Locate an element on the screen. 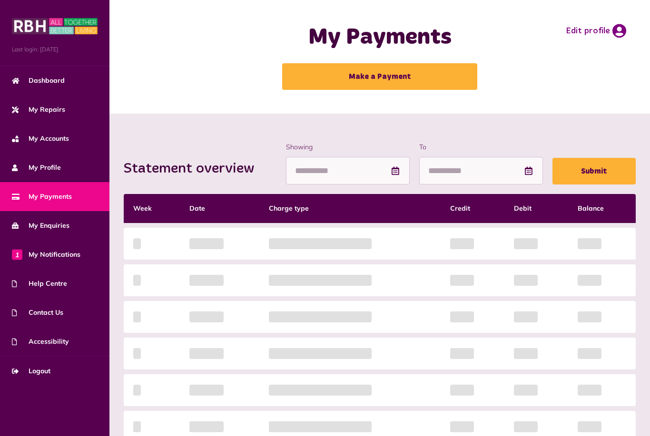  span: My Payments is located at coordinates (42, 197).